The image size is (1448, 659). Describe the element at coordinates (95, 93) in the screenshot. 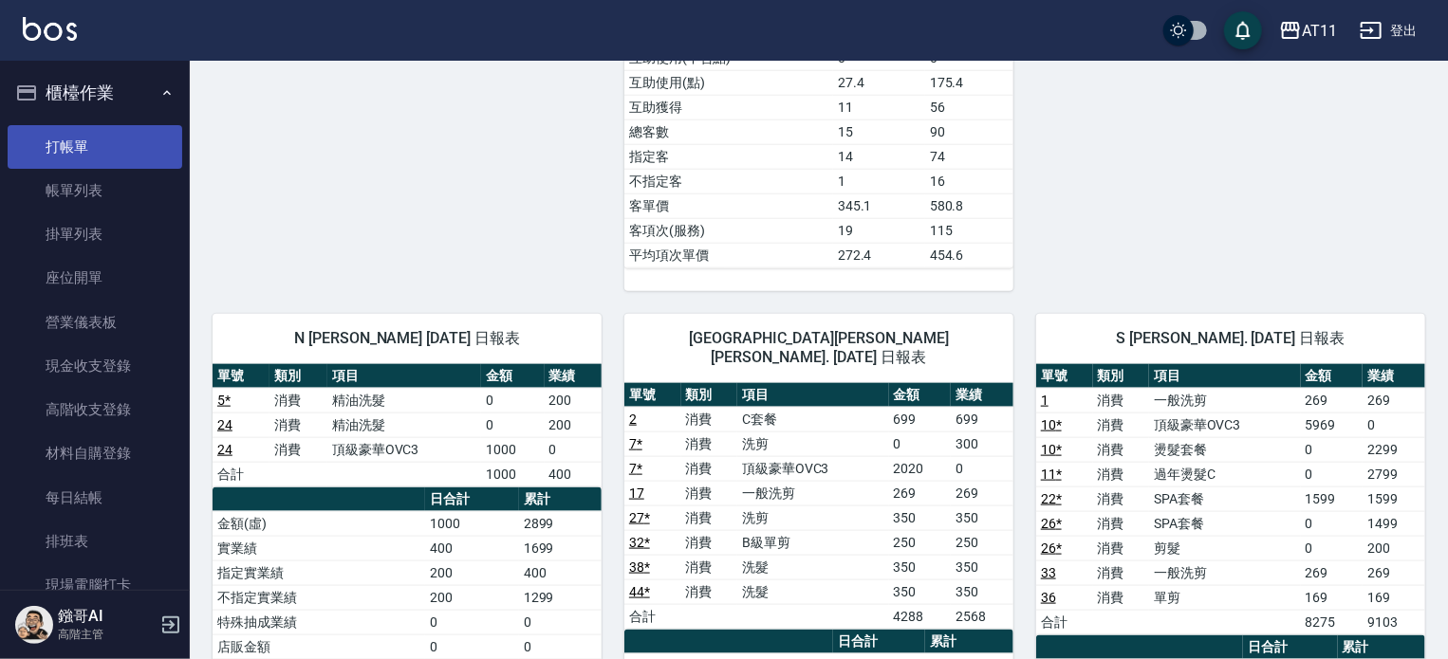

I see `button: 櫃檯作業` at that location.